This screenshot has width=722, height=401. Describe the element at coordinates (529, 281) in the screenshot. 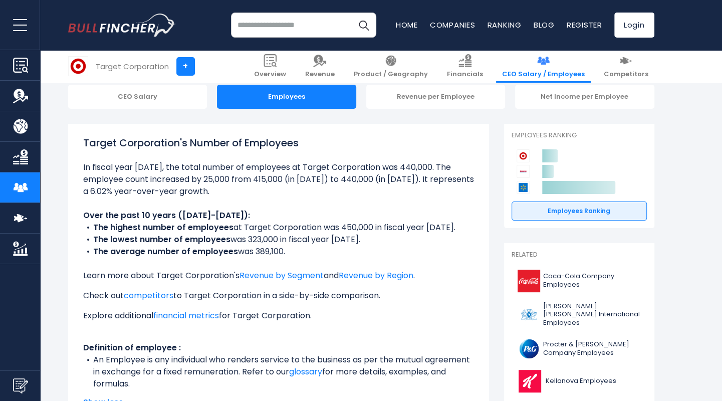

I see `img: KO logo` at that location.